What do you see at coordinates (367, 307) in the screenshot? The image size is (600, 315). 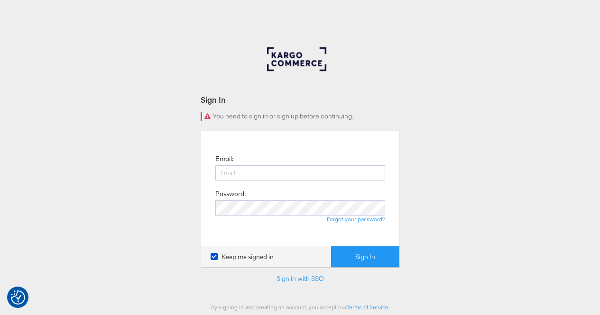 I see `a: Terms of Service` at bounding box center [367, 307].